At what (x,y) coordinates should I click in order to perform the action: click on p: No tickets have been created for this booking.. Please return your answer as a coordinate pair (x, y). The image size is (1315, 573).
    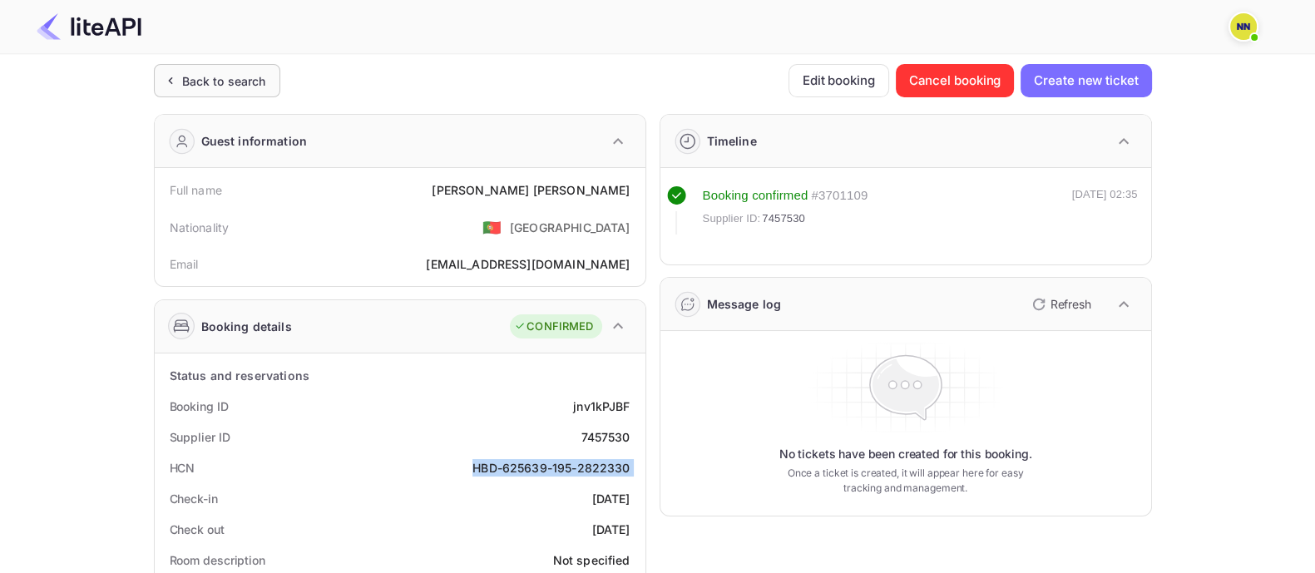
    Looking at the image, I should click on (906, 454).